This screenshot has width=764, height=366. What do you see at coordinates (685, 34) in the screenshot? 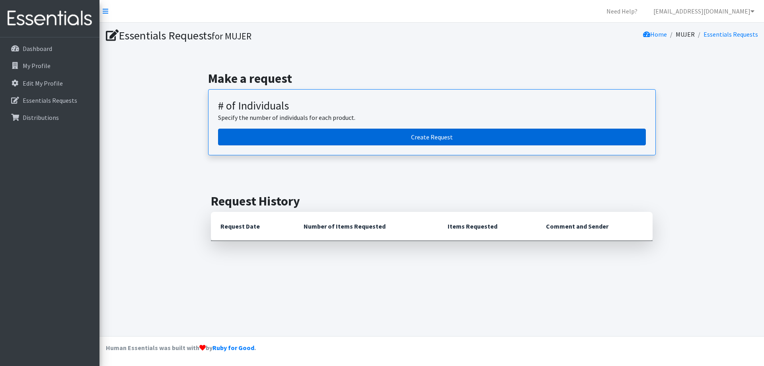
I see `a: MUJER` at bounding box center [685, 34].